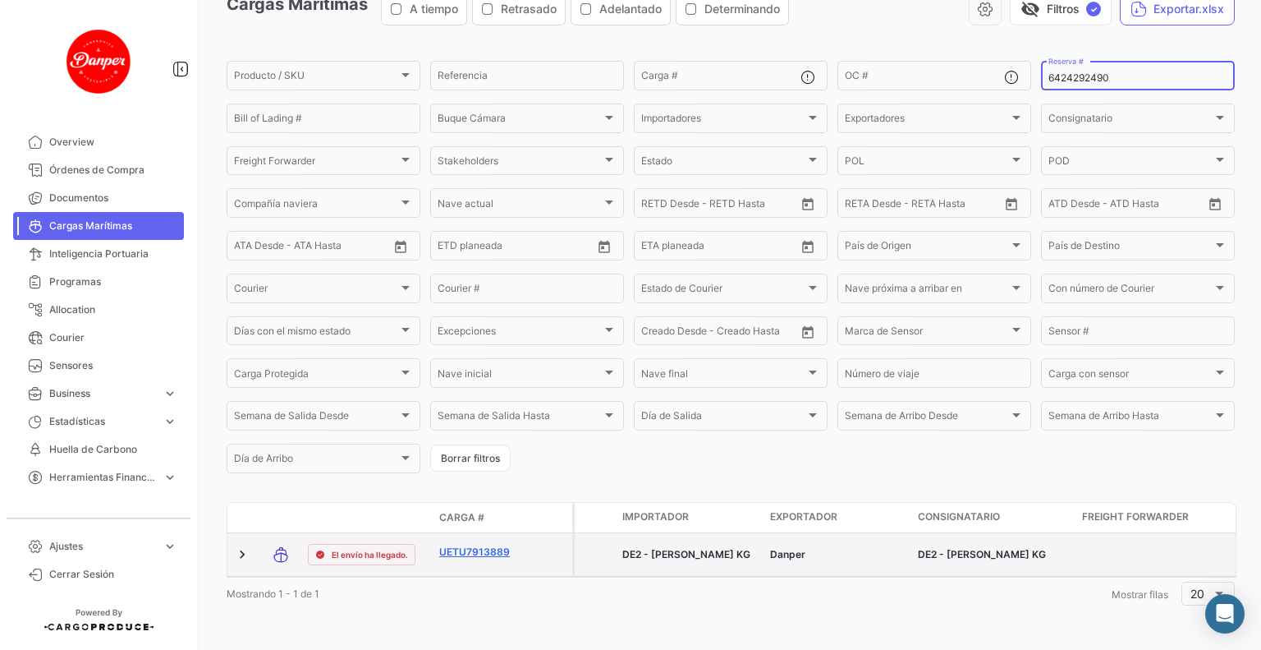 This screenshot has width=1261, height=650. What do you see at coordinates (927, 333) in the screenshot?
I see `span: Marca de Sensor` at bounding box center [927, 333].